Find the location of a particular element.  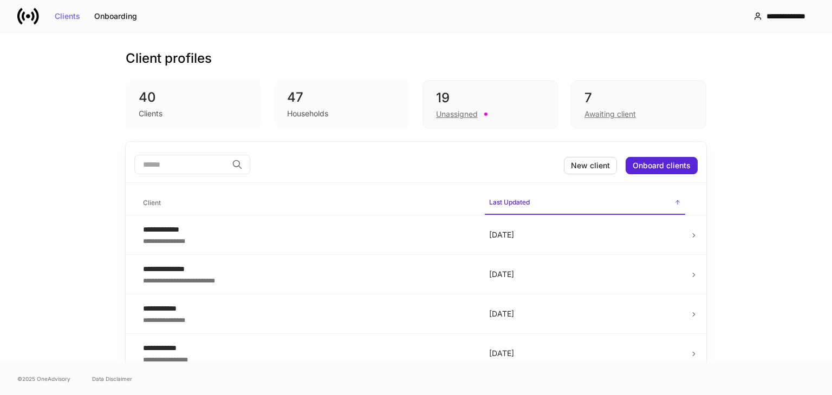

div: 47 is located at coordinates (342, 97).